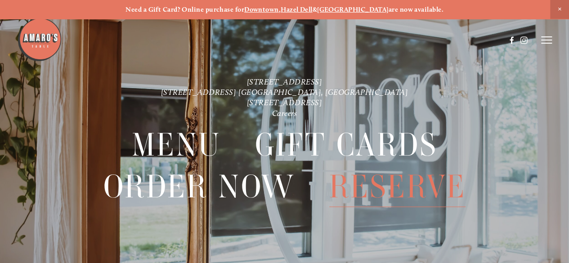 Image resolution: width=569 pixels, height=263 pixels. What do you see at coordinates (185, 9) in the screenshot?
I see `strong: Need a Gift Card? Online purchase for` at bounding box center [185, 9].